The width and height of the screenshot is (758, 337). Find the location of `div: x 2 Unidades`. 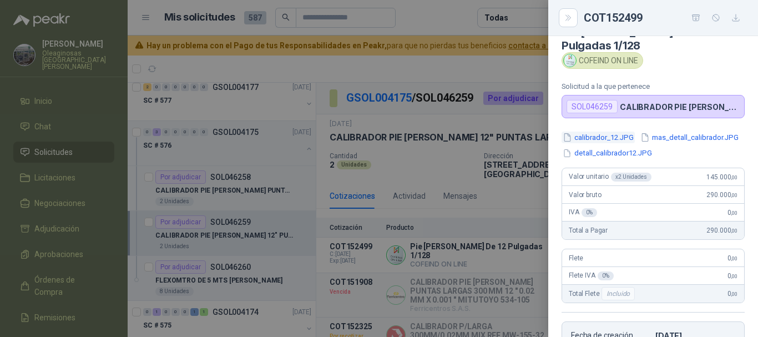

div: x 2 Unidades is located at coordinates (631, 177).